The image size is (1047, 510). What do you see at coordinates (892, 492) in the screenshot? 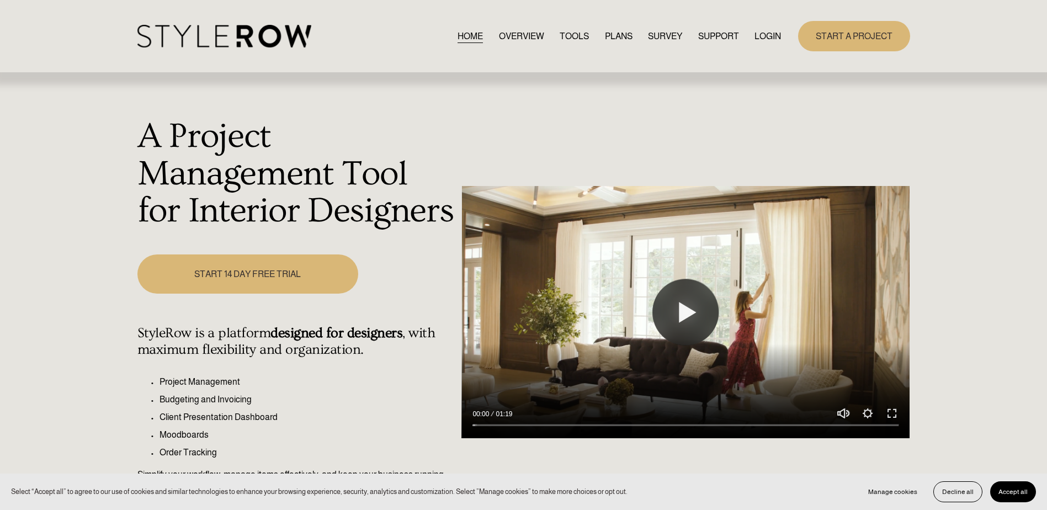
I see `span: Manage cookies` at bounding box center [892, 492].